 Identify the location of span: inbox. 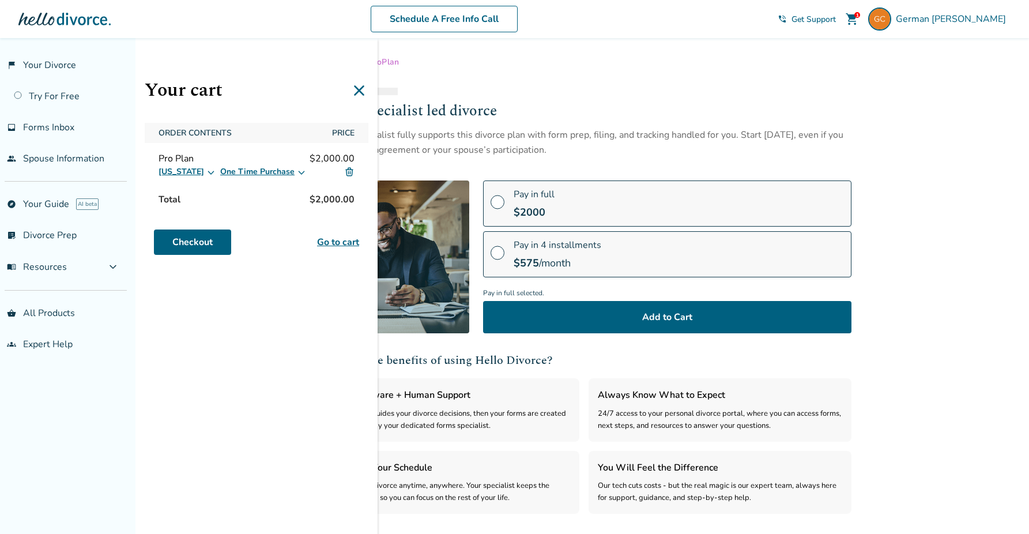
(12, 127).